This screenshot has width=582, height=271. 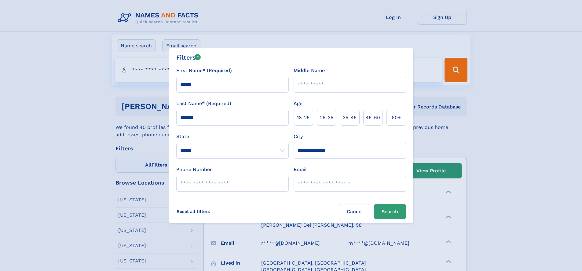 What do you see at coordinates (204, 104) in the screenshot?
I see `label: Last Name* (Required)` at bounding box center [204, 104].